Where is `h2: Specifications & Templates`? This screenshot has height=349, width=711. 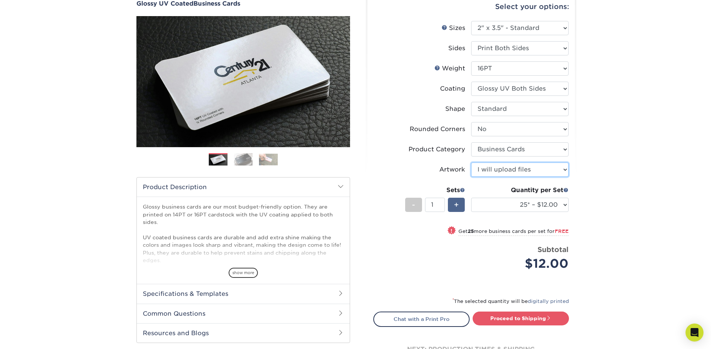 h2: Specifications & Templates is located at coordinates (243, 294).